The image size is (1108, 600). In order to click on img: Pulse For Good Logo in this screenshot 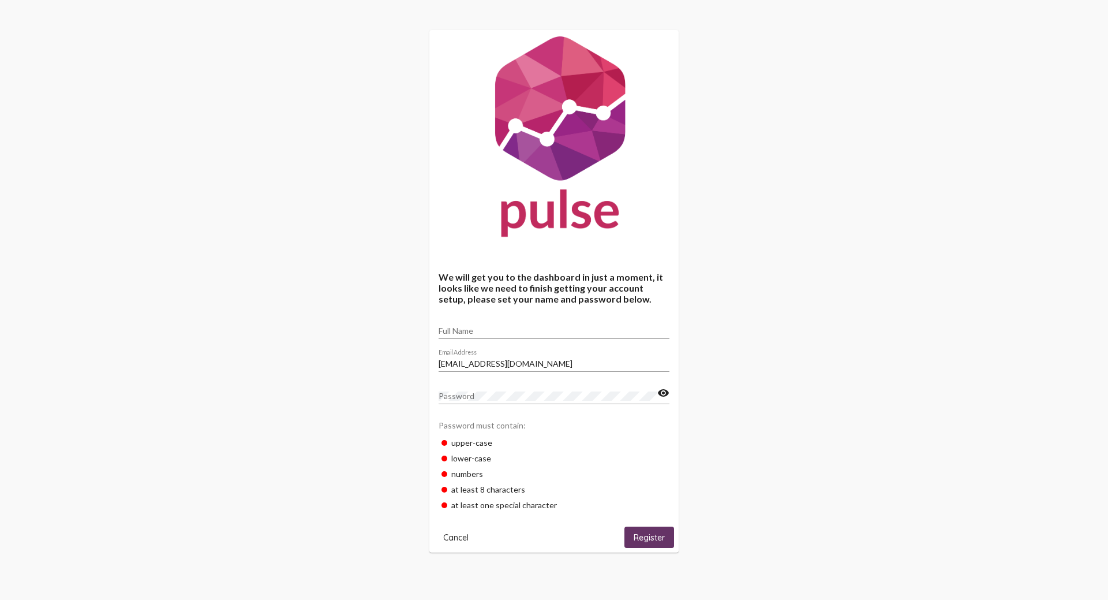, I will do `click(554, 139)`.